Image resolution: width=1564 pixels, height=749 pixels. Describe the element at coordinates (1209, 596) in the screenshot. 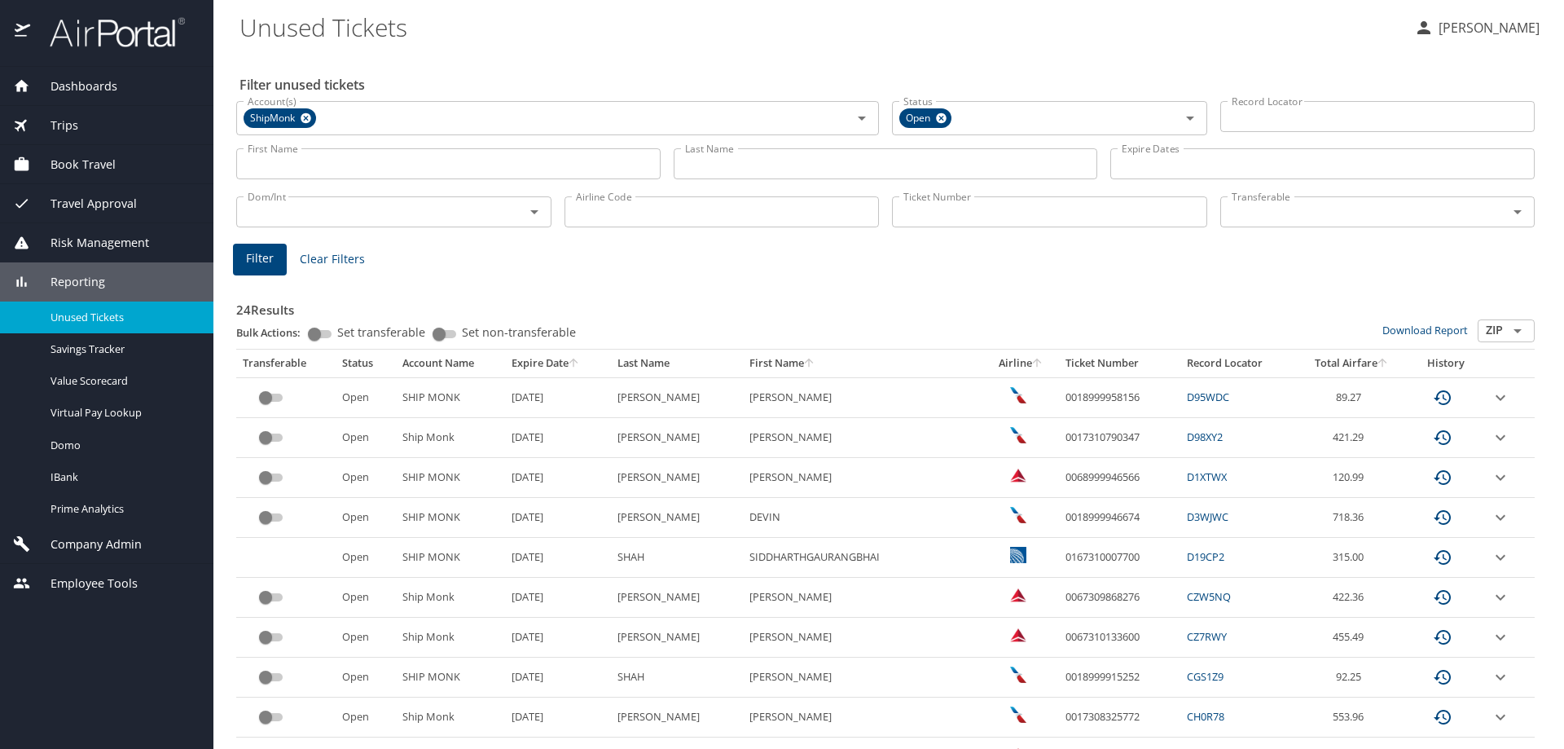

I see `a: CZW5NQ` at that location.